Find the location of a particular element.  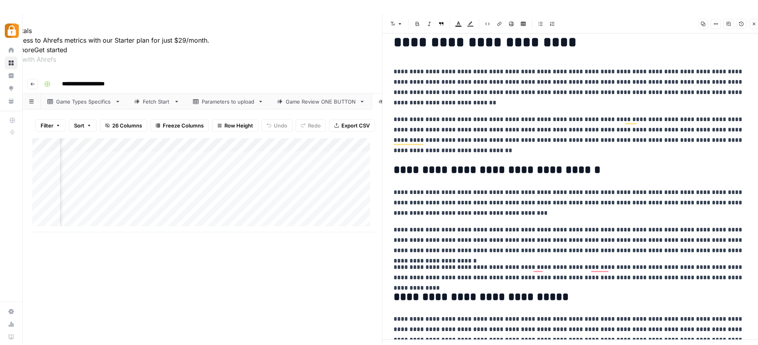

button: Undo is located at coordinates (277, 125).